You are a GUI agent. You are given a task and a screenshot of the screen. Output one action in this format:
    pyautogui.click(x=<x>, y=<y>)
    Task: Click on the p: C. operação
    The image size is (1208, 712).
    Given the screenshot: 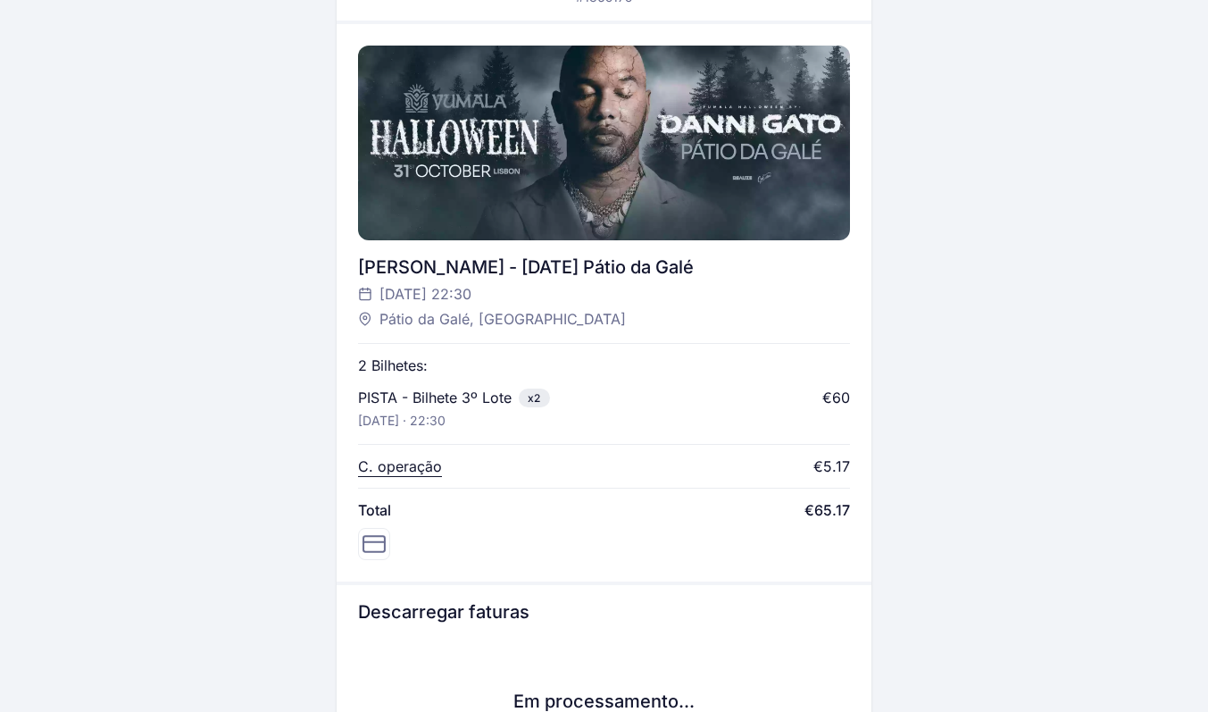 What is the action you would take?
    pyautogui.click(x=400, y=466)
    